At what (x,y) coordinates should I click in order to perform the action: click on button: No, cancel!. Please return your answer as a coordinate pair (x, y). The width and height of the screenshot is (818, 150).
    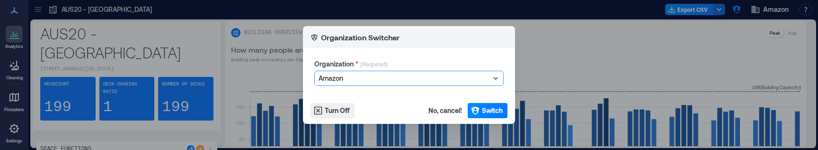
    Looking at the image, I should click on (445, 110).